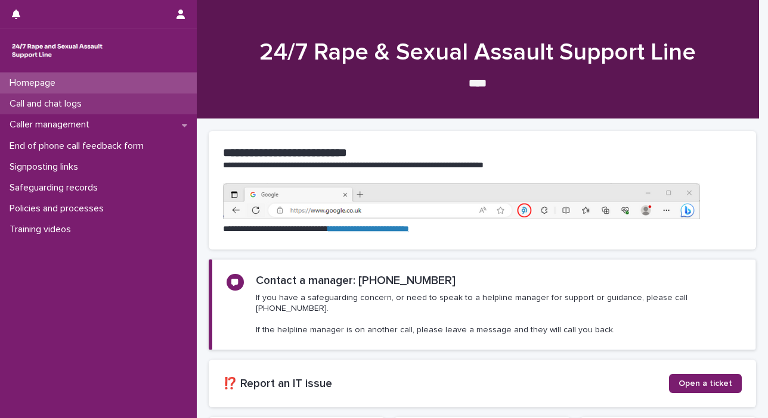 This screenshot has height=418, width=768. What do you see at coordinates (446, 384) in the screenshot?
I see `h2: ⁉️ Report an IT issue` at bounding box center [446, 384].